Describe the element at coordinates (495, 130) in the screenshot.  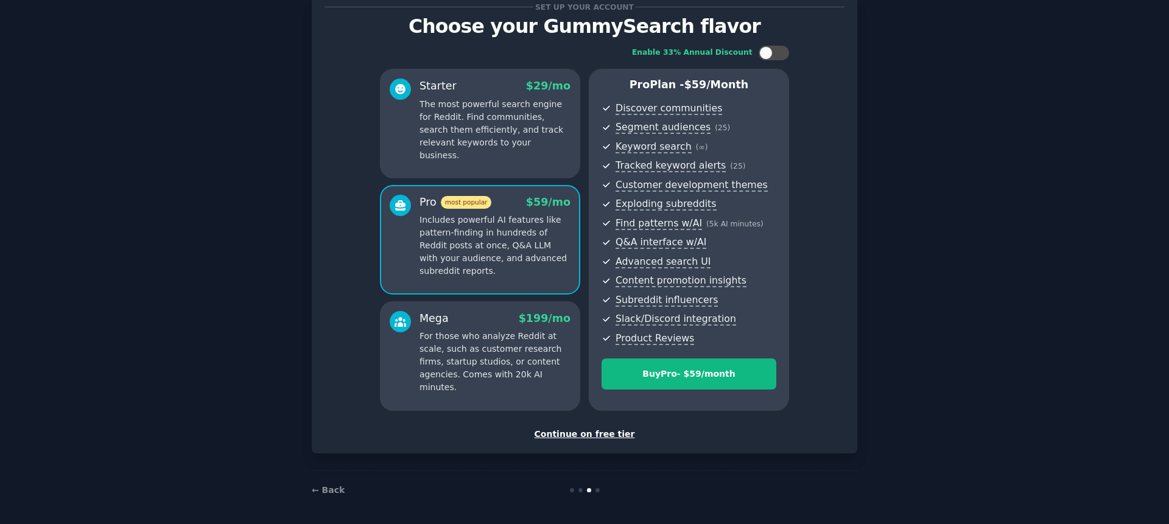
I see `p: The most powerful search engine for Reddit. Find communities, search them efficiently, and track ...` at that location.